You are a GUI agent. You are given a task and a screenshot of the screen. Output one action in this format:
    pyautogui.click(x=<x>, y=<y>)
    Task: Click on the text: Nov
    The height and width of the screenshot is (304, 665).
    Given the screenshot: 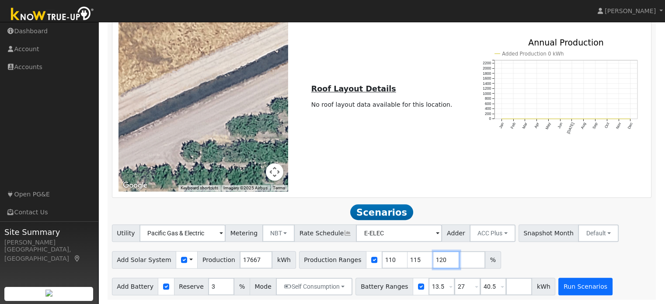 What is the action you would take?
    pyautogui.click(x=619, y=125)
    